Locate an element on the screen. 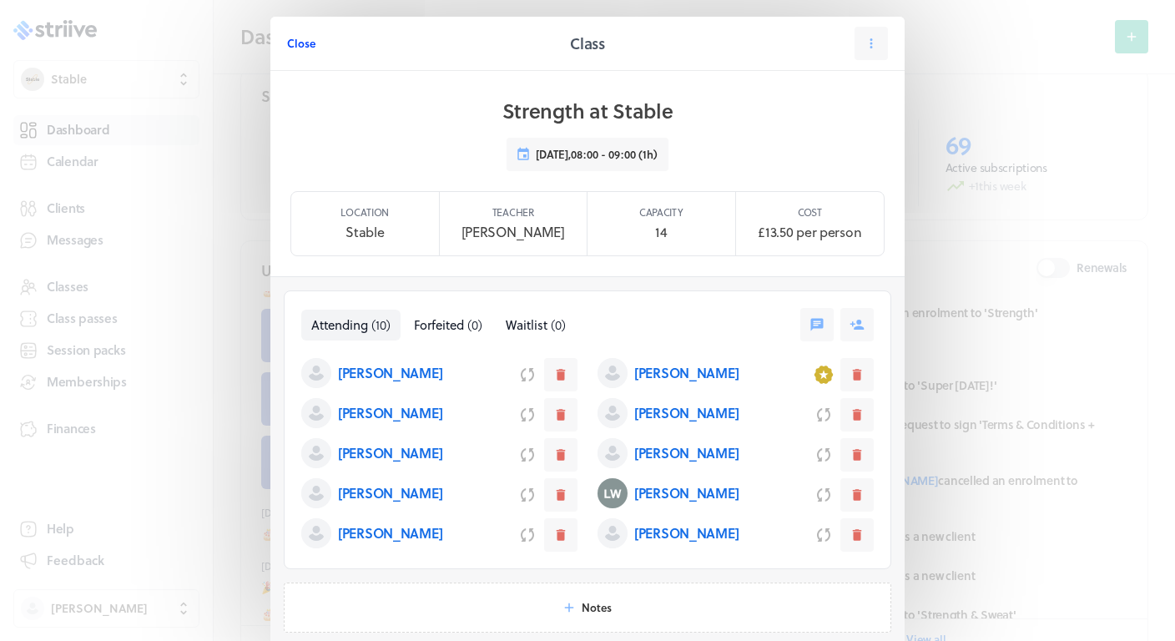 The image size is (1175, 641). span: Notes is located at coordinates (597, 608).